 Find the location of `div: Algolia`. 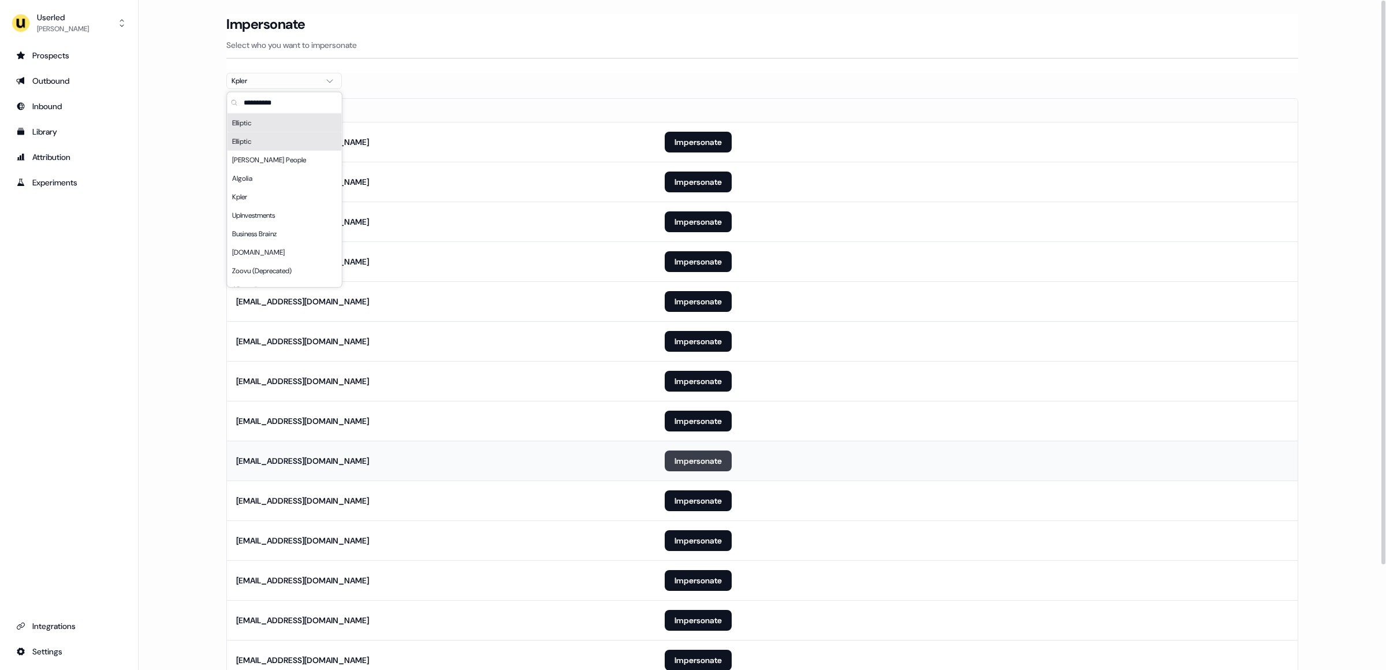

div: Algolia is located at coordinates (285, 178).